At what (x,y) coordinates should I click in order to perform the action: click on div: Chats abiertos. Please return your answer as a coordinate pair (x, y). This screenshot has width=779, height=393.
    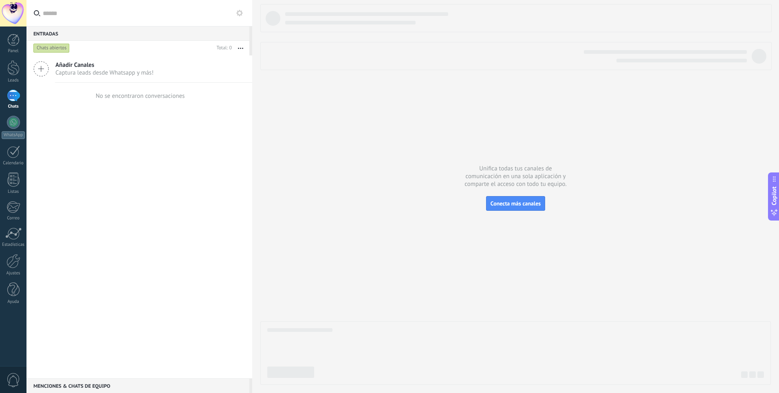
    Looking at the image, I should click on (51, 48).